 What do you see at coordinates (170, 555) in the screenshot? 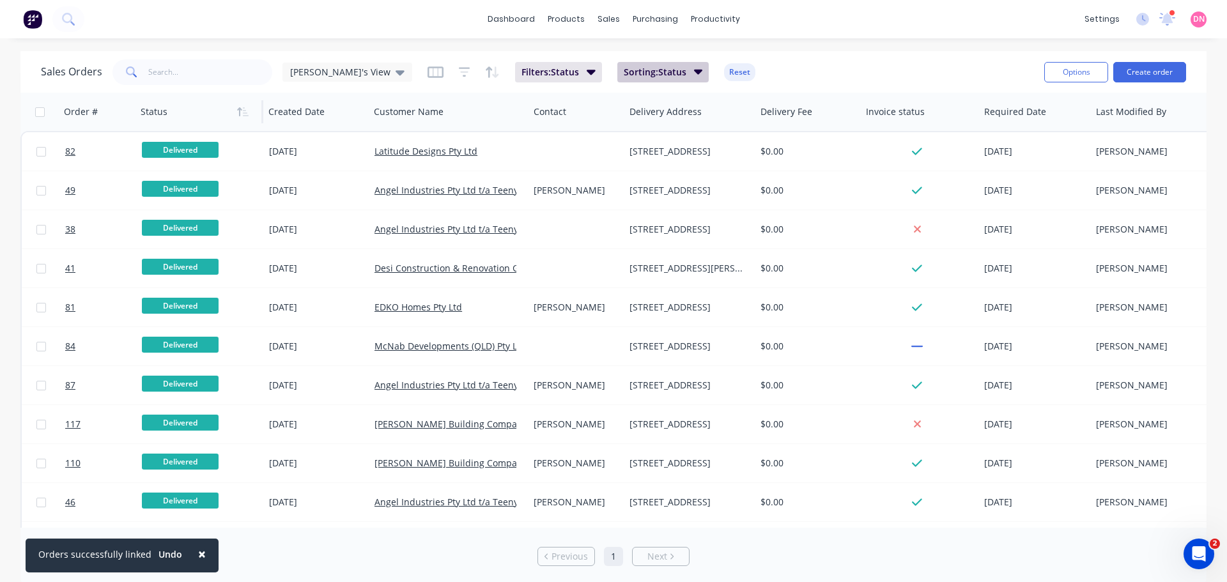
I see `button: Undo` at bounding box center [170, 555].